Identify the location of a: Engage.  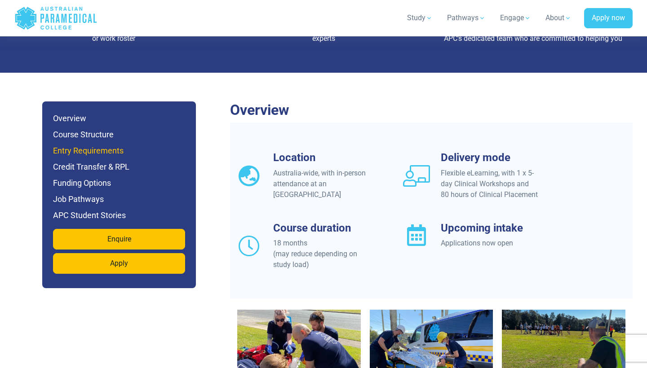
(515, 18).